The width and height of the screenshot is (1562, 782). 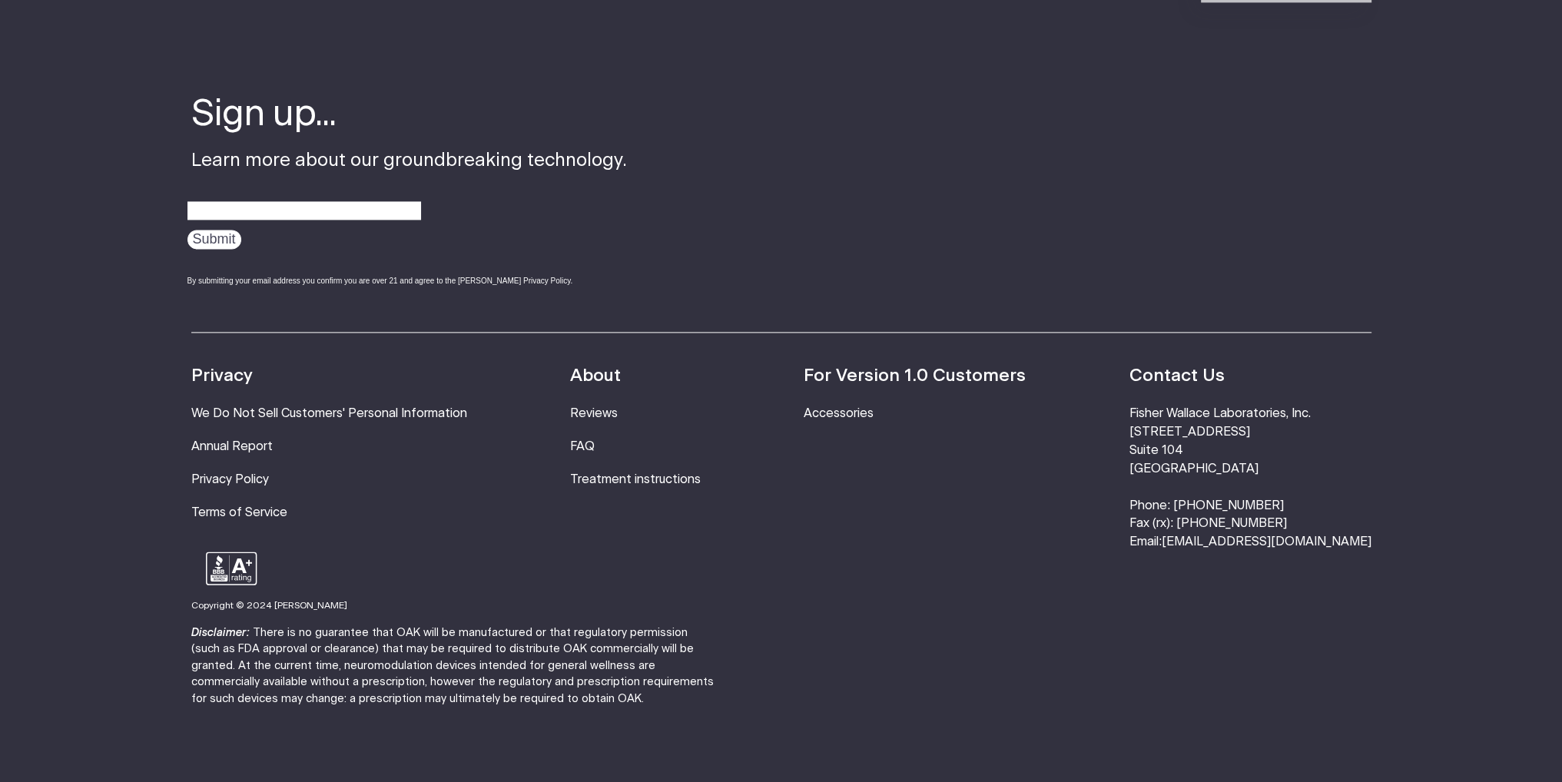 I want to click on a: FAQ, so click(x=583, y=447).